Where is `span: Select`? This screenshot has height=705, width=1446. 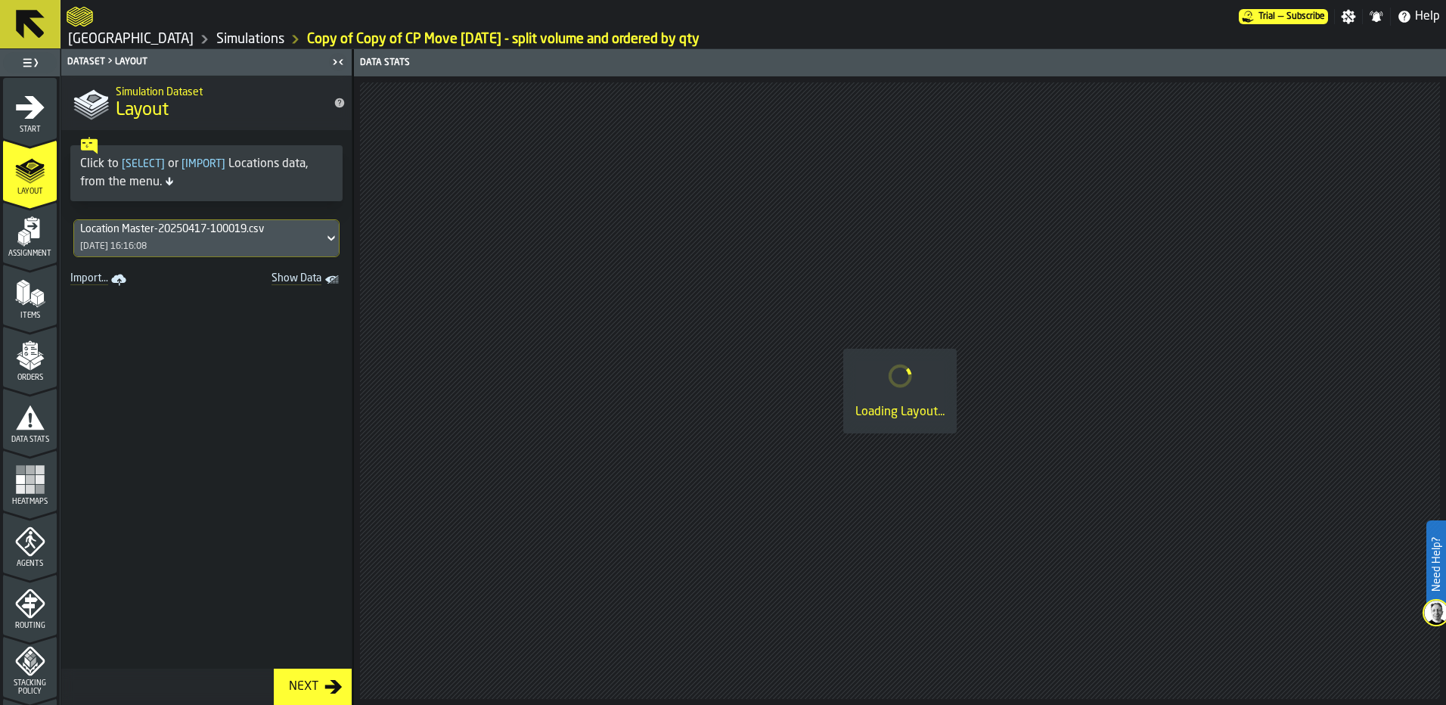 span: Select is located at coordinates (143, 164).